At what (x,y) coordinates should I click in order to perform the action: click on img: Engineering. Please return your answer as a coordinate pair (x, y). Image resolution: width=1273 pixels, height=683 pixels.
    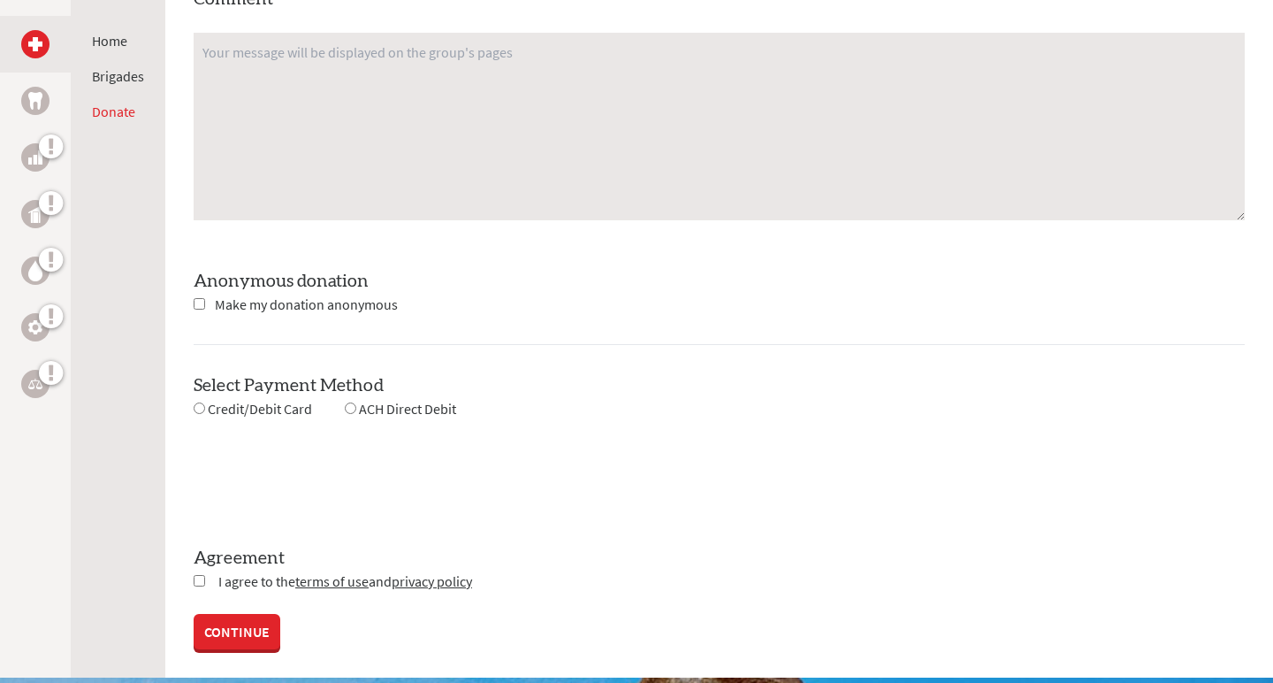
    Looking at the image, I should click on (35, 327).